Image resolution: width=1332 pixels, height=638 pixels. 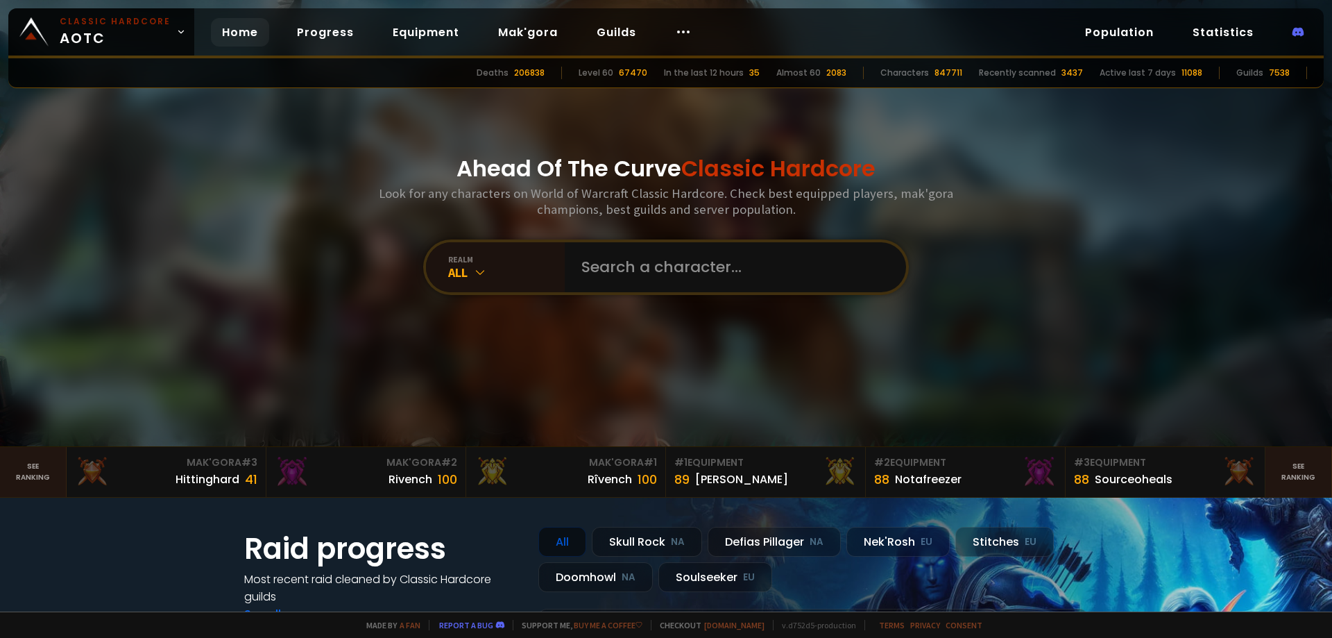 What do you see at coordinates (1072, 73) in the screenshot?
I see `div: 3437` at bounding box center [1072, 73].